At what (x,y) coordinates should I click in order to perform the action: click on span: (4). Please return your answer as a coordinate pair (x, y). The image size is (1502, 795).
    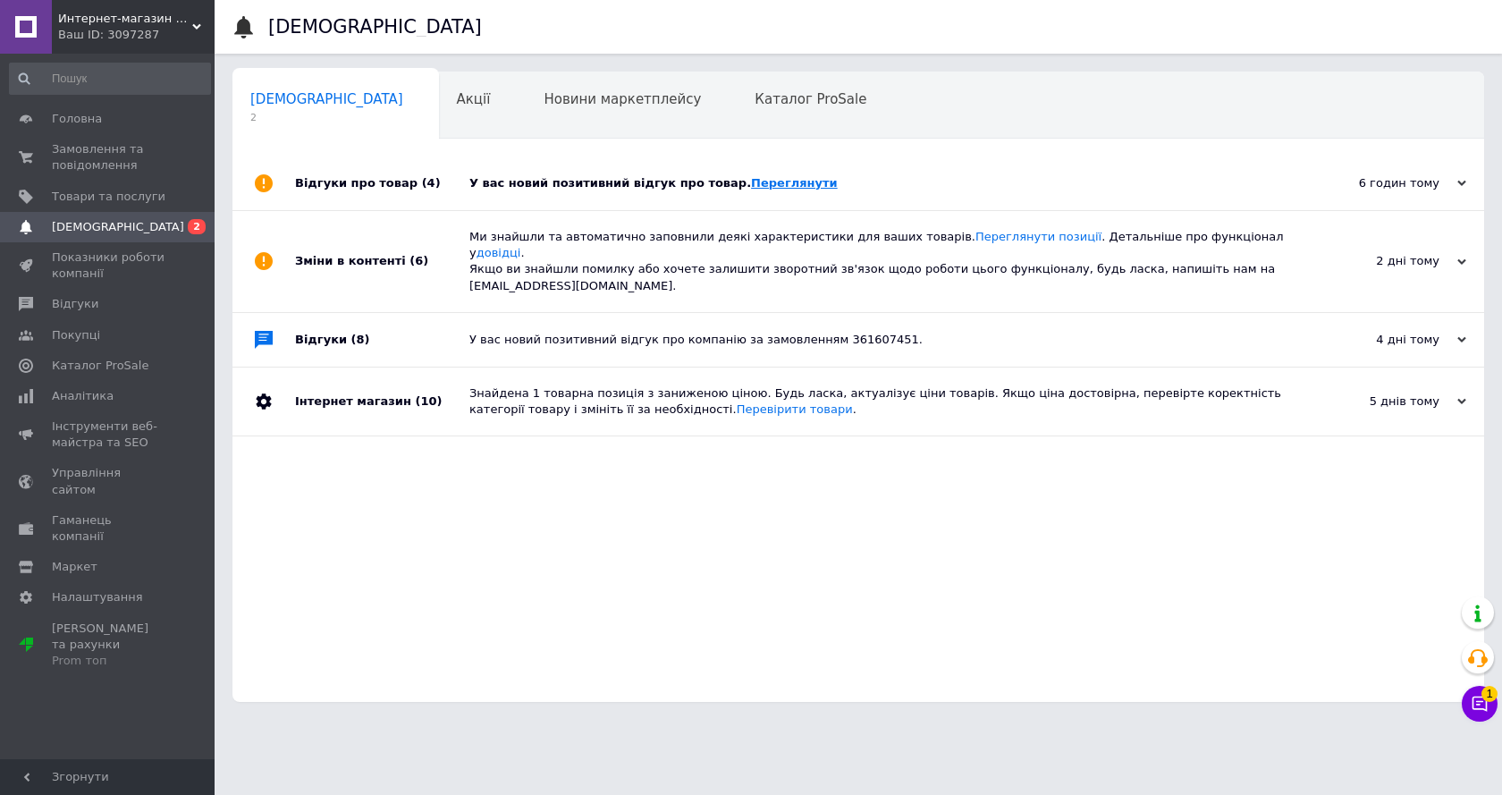
    Looking at the image, I should click on (431, 182).